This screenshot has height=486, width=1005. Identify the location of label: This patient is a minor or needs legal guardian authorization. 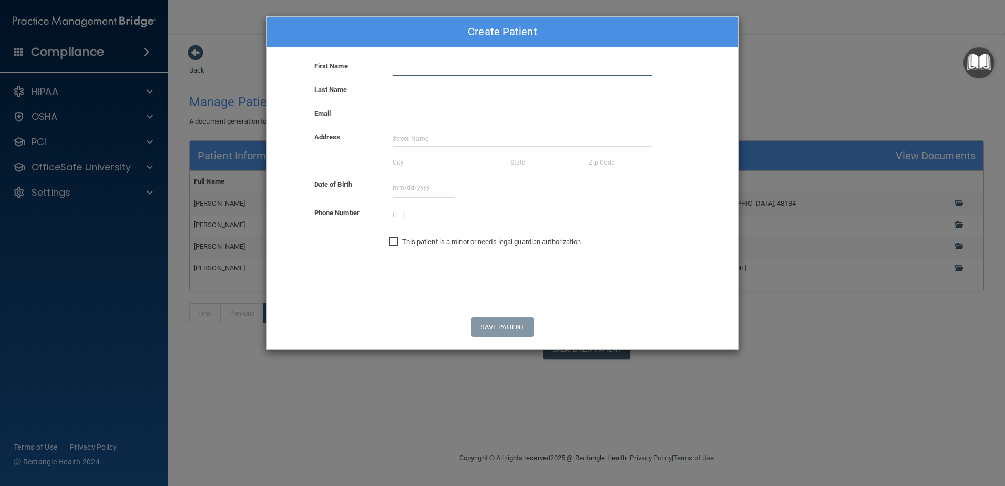
(485, 242).